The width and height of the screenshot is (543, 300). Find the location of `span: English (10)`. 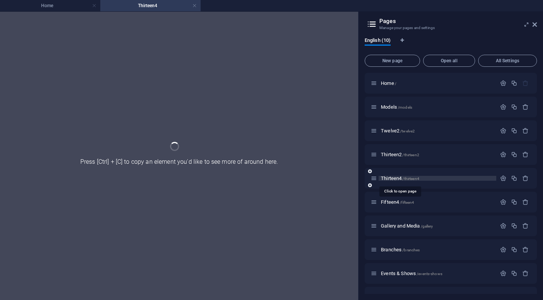

span: English (10) is located at coordinates (378, 41).